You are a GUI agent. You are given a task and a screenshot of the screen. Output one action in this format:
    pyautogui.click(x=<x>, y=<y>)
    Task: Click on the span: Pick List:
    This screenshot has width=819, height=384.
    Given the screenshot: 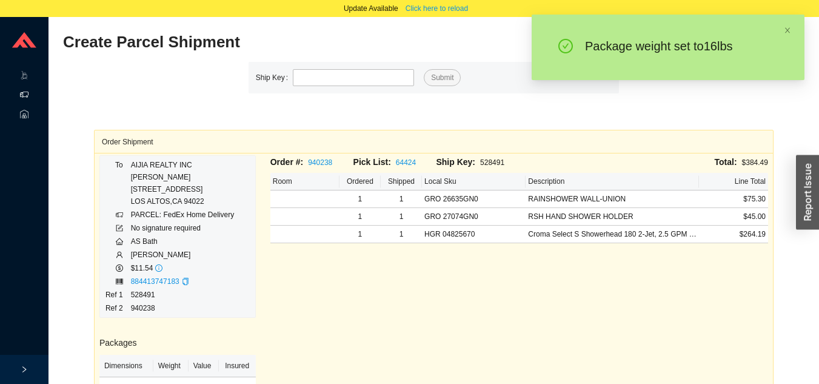 What is the action you would take?
    pyautogui.click(x=372, y=162)
    